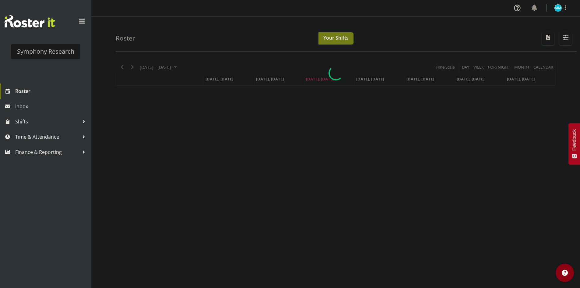 This screenshot has width=580, height=288. I want to click on button: Feedback - Show survey, so click(574, 144).